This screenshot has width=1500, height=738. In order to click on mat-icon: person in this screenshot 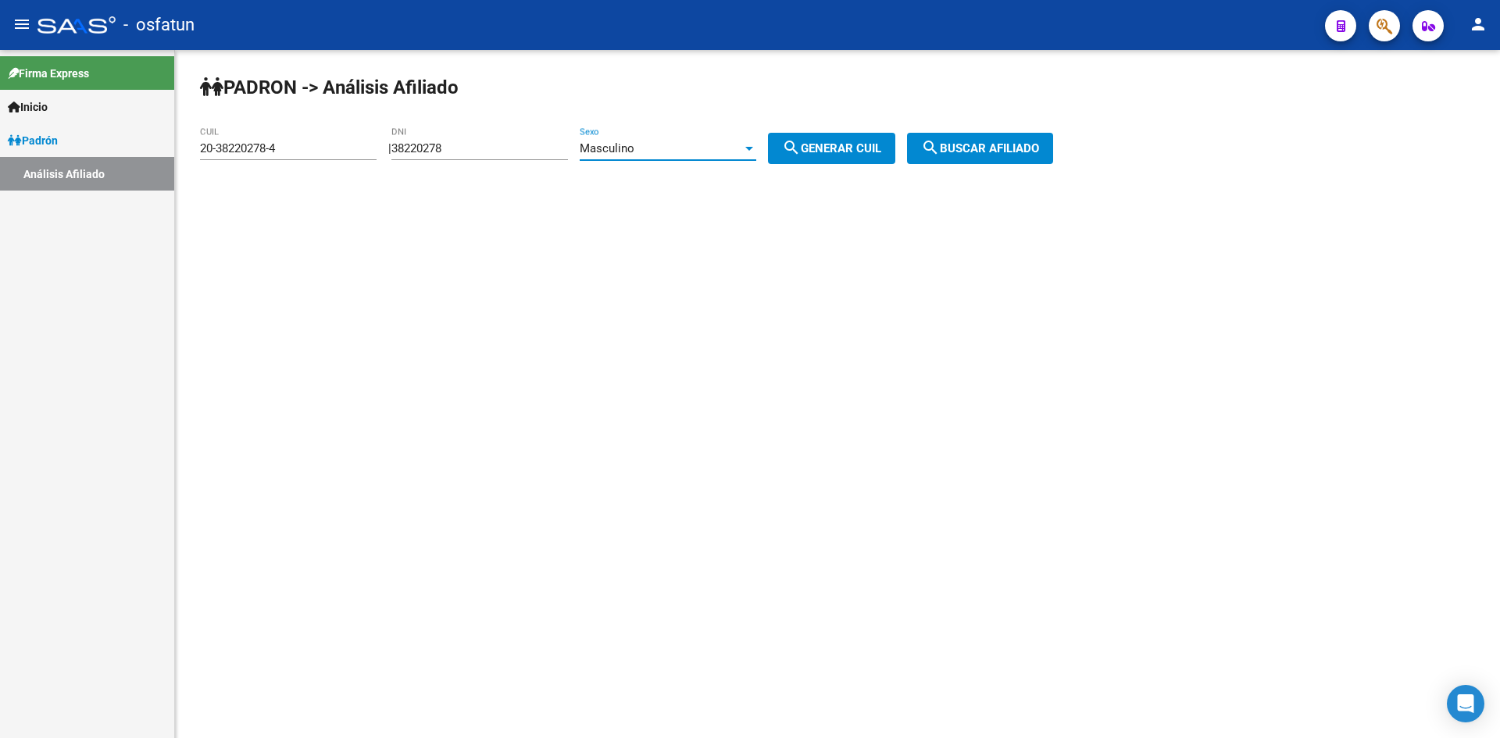, I will do `click(1478, 24)`.